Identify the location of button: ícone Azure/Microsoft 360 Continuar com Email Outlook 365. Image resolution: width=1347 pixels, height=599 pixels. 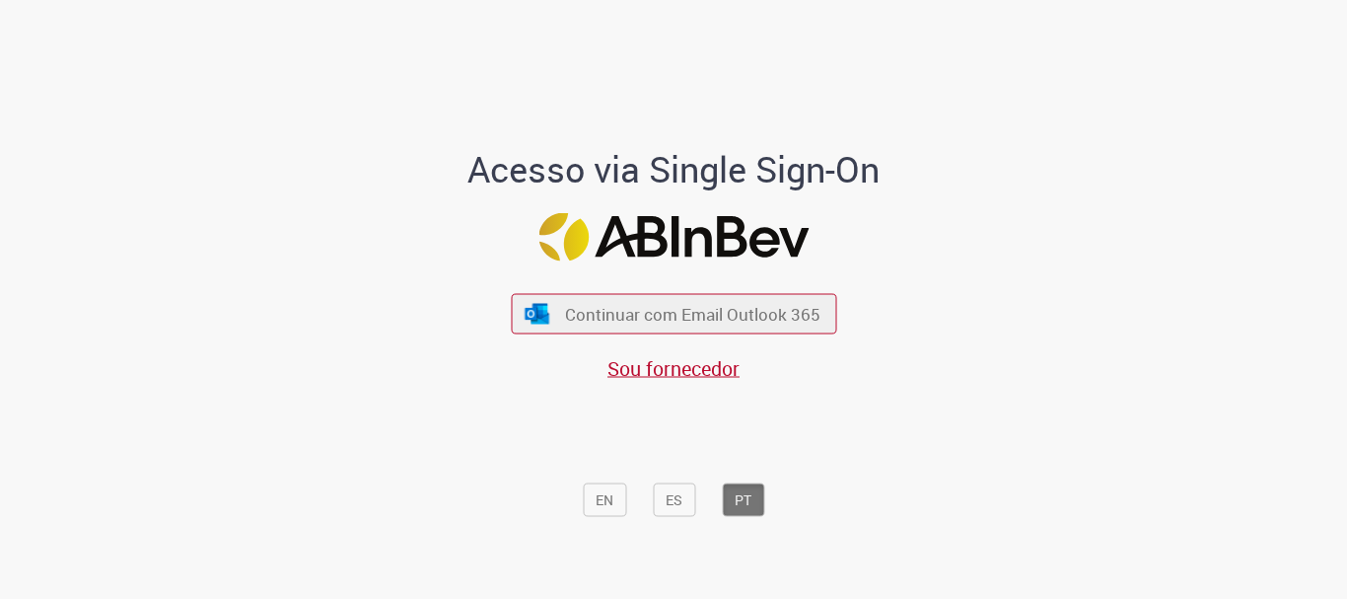
(673, 314).